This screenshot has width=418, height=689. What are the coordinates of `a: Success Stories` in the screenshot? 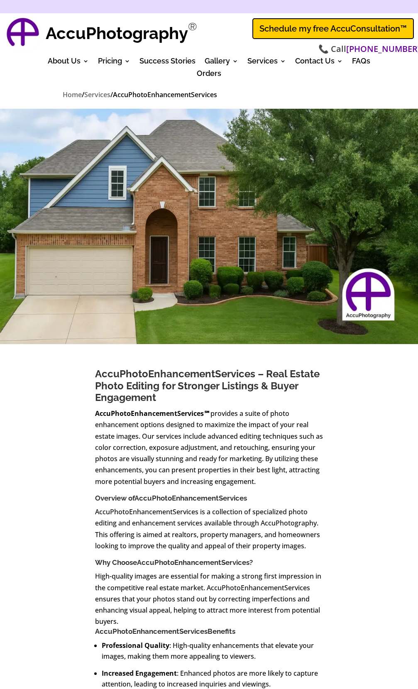 It's located at (167, 63).